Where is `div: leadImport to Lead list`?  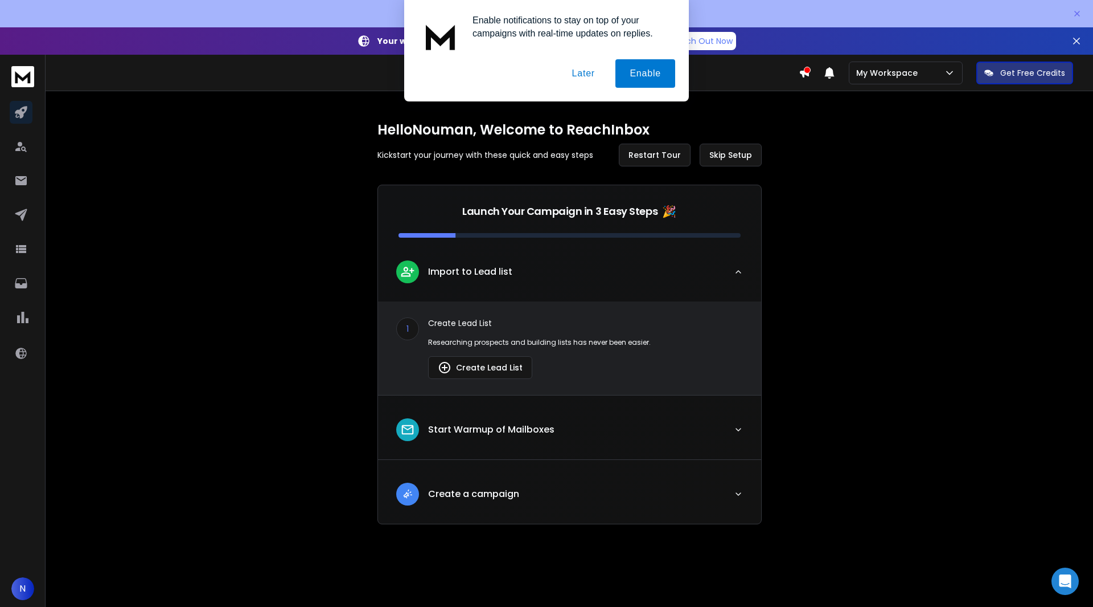 div: leadImport to Lead list is located at coordinates (569, 348).